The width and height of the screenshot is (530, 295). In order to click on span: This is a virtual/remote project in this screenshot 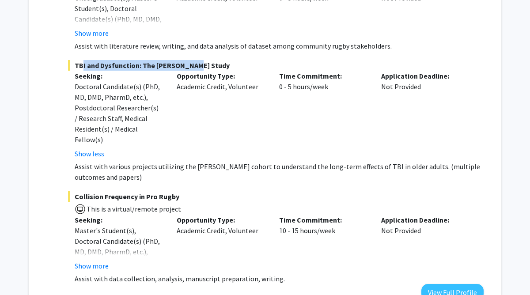, I will do `click(133, 209)`.